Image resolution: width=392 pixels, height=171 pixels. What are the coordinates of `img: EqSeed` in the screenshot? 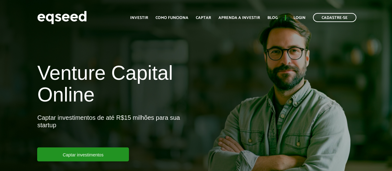 It's located at (62, 17).